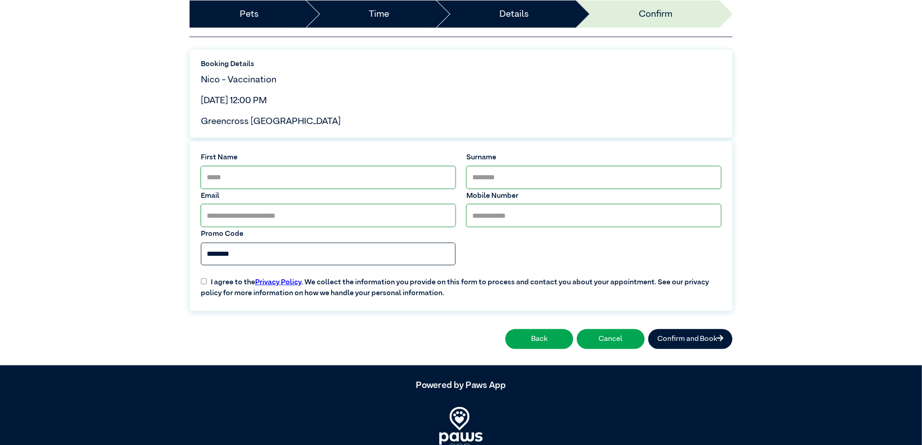 The width and height of the screenshot is (922, 445). What do you see at coordinates (539, 339) in the screenshot?
I see `button: Back` at bounding box center [539, 339].